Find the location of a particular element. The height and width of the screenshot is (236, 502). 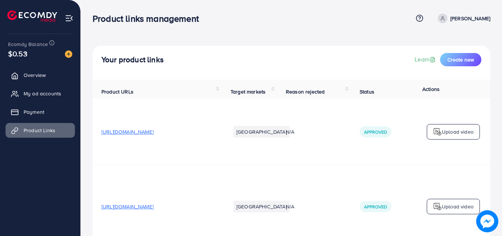

a: Payment is located at coordinates (40, 112).